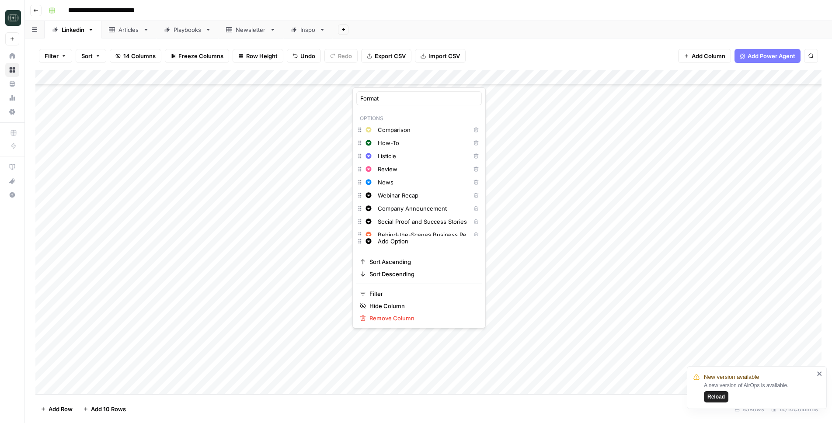  What do you see at coordinates (795, 409) in the screenshot?
I see `div: 14/14 Columns` at bounding box center [795, 409].